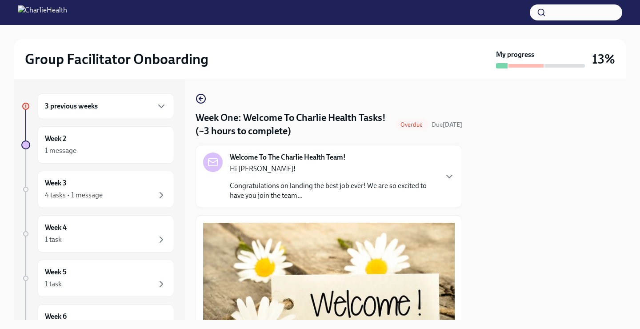 This screenshot has width=640, height=329. What do you see at coordinates (56, 139) in the screenshot?
I see `h6: Week 2` at bounding box center [56, 139].